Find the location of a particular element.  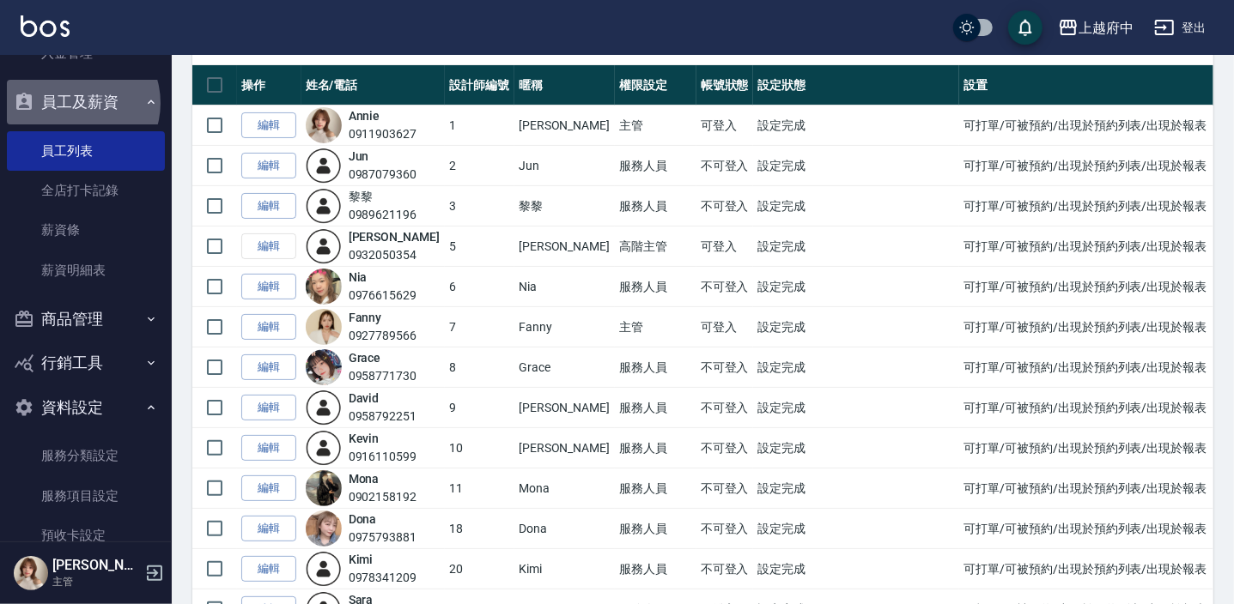

div: 0989621196 is located at coordinates (383, 215).